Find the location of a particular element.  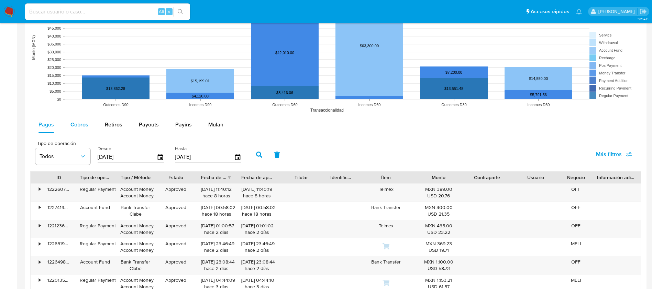

button: search-icon is located at coordinates (180, 12).